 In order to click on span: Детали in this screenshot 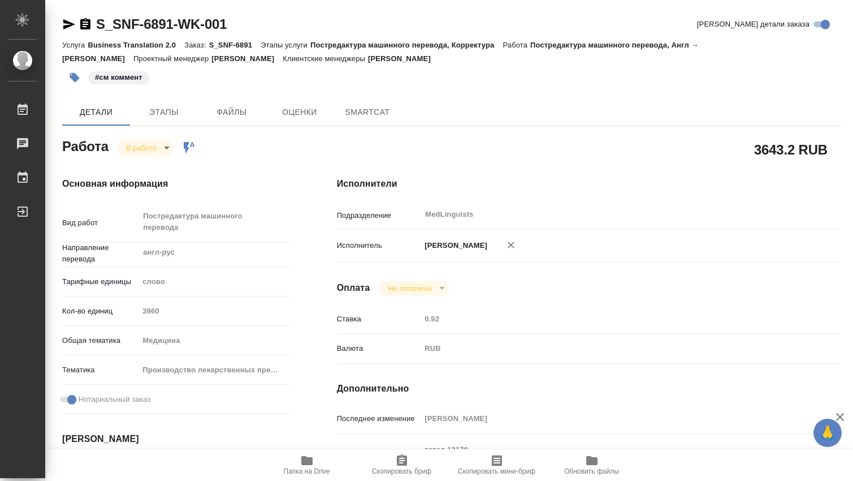, I will do `click(96, 112)`.